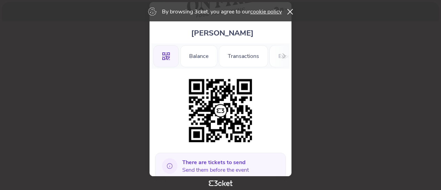 This screenshot has height=190, width=441. What do you see at coordinates (199, 55) in the screenshot?
I see `a: Balance` at bounding box center [199, 55].